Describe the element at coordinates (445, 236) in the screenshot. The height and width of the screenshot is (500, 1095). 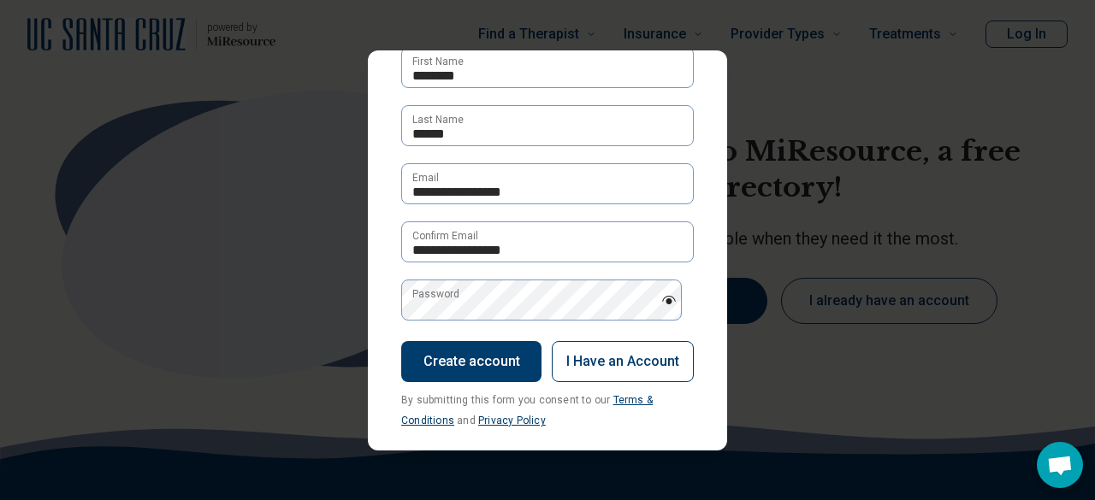
I see `label: Confirm Email` at that location.